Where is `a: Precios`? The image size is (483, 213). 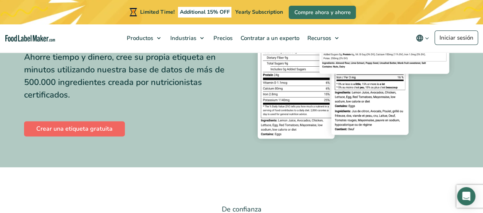
a: Precios is located at coordinates (222, 38).